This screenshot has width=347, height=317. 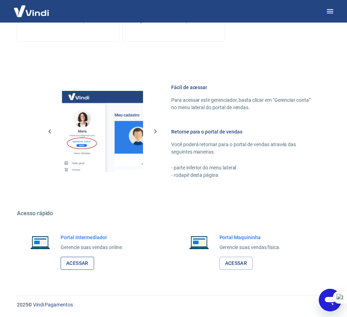 What do you see at coordinates (242, 168) in the screenshot?
I see `p: - parte inferior do menu lateral` at bounding box center [242, 168].